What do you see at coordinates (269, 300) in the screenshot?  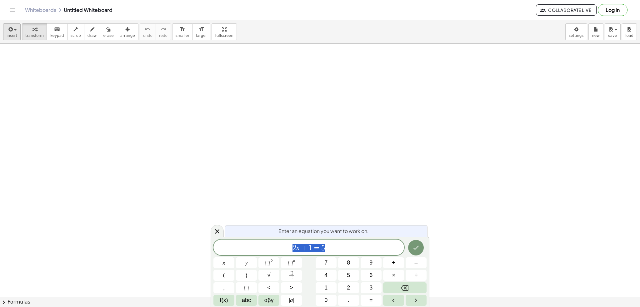 I see `span: αβγ` at bounding box center [269, 300].